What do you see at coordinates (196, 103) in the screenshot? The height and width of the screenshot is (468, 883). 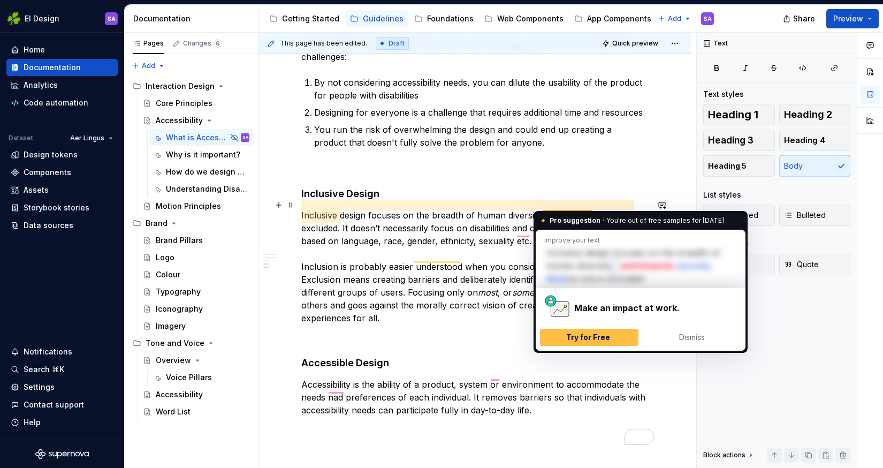 I see `a: Core Principles` at bounding box center [196, 103].